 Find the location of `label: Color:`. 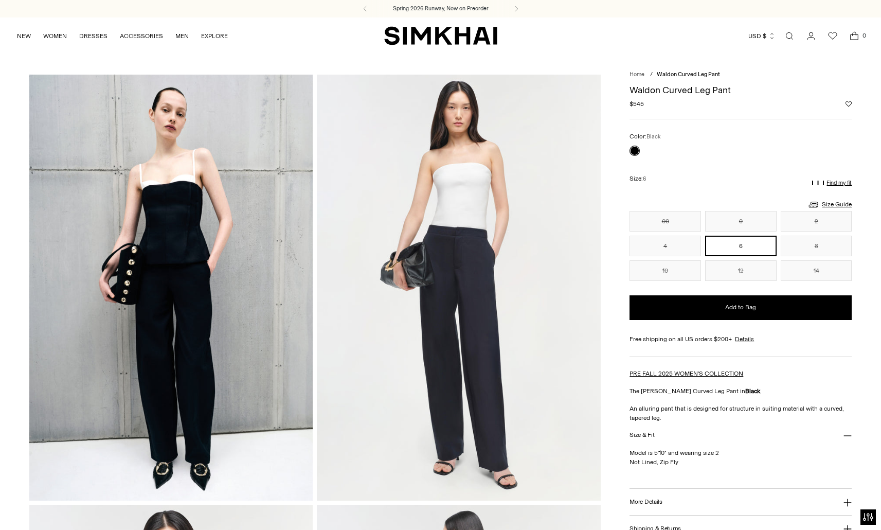

label: Color: is located at coordinates (645, 136).